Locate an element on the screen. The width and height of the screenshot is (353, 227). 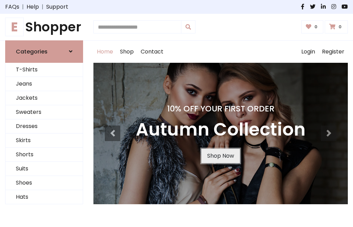
a: Register is located at coordinates (333, 52).